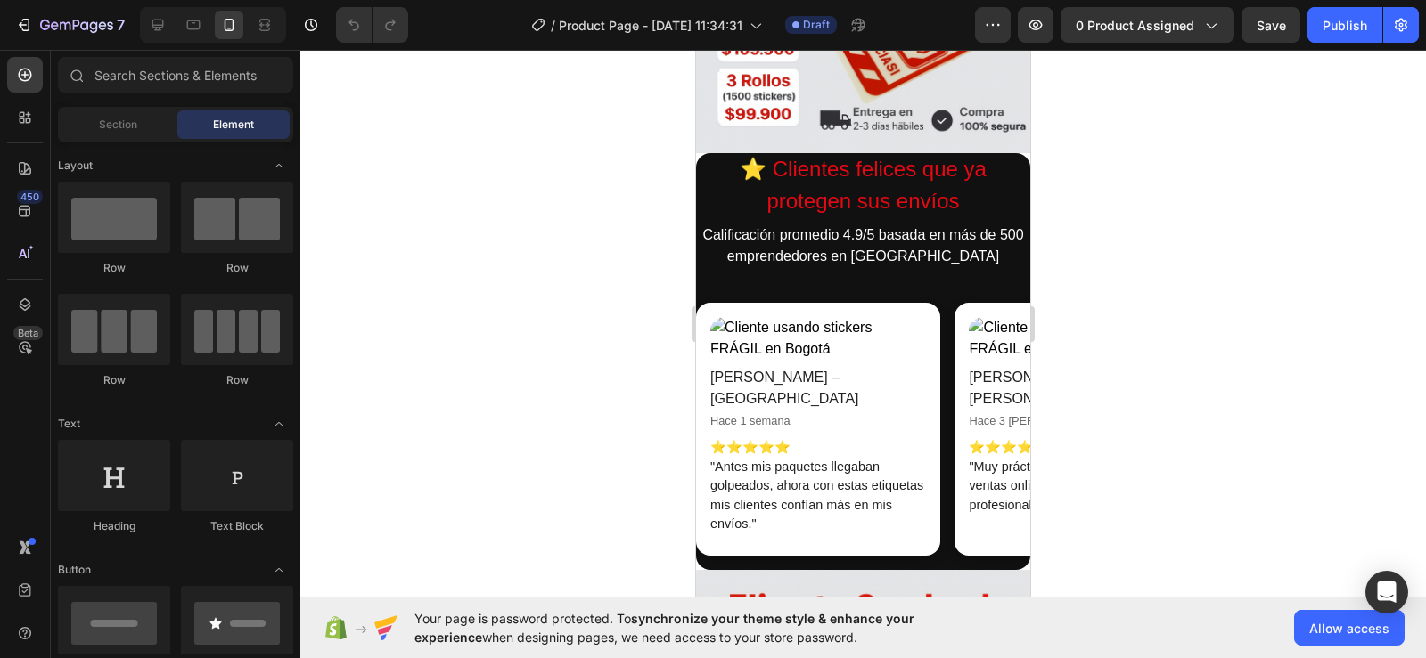 The image size is (1426, 658). Describe the element at coordinates (1349, 628) in the screenshot. I see `button: Allow access` at that location.